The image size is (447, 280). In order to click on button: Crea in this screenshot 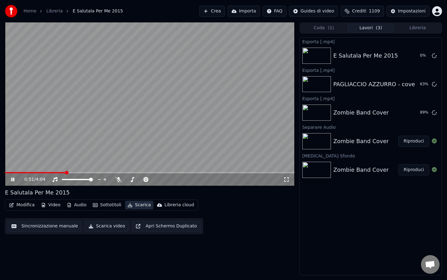, I will do `click(212, 11)`.